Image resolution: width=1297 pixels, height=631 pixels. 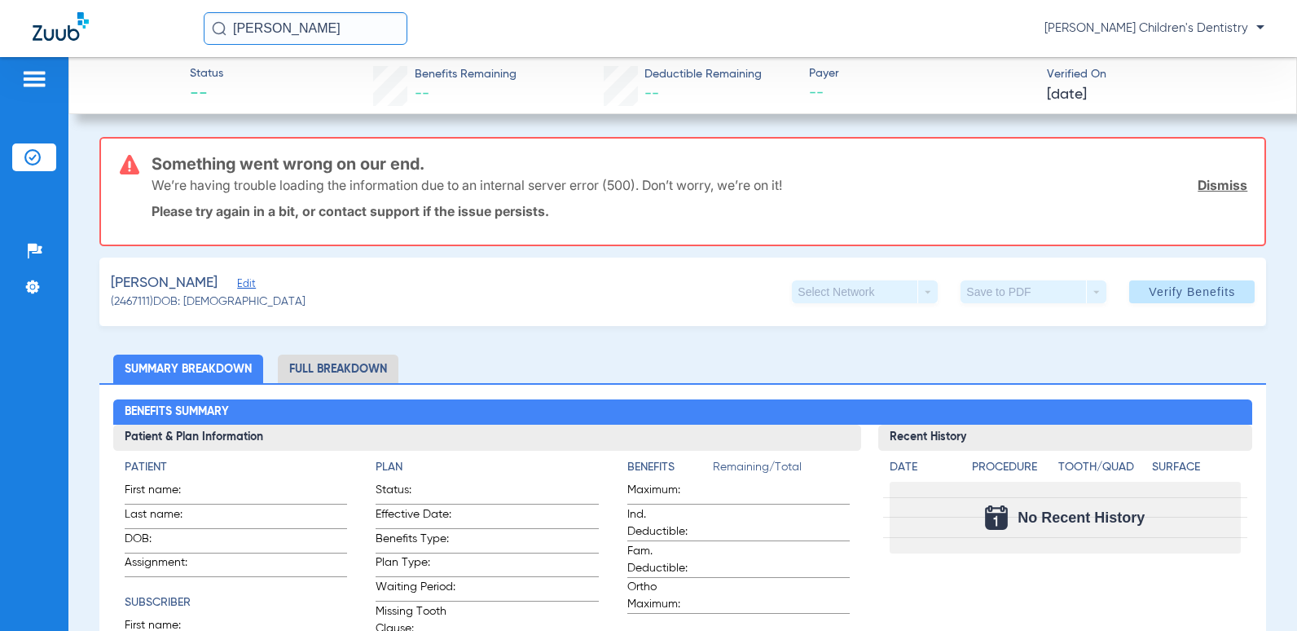 What do you see at coordinates (997, 517) in the screenshot?
I see `img: Calendar` at bounding box center [997, 517].